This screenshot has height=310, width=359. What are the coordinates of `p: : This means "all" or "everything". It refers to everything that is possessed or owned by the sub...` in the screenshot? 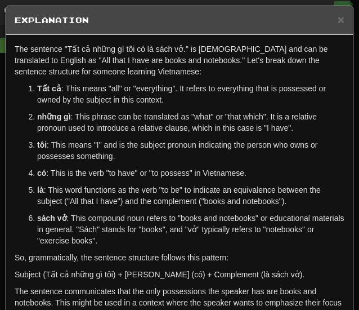 It's located at (191, 94).